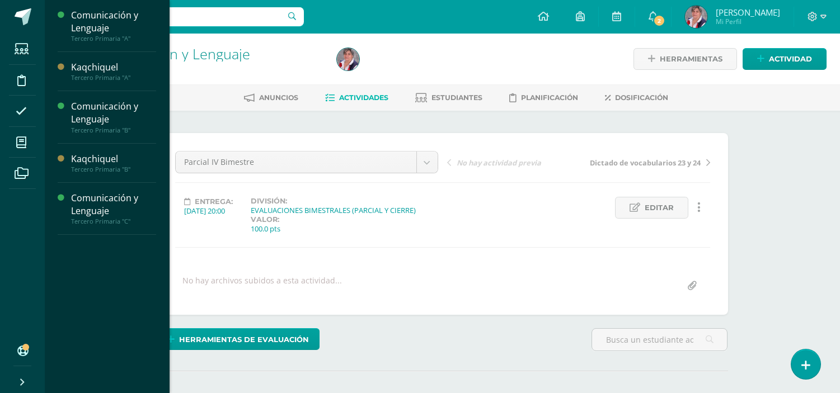  What do you see at coordinates (262, 286) in the screenshot?
I see `div: No hay archivos subidos a esta actividad...` at bounding box center [262, 286].